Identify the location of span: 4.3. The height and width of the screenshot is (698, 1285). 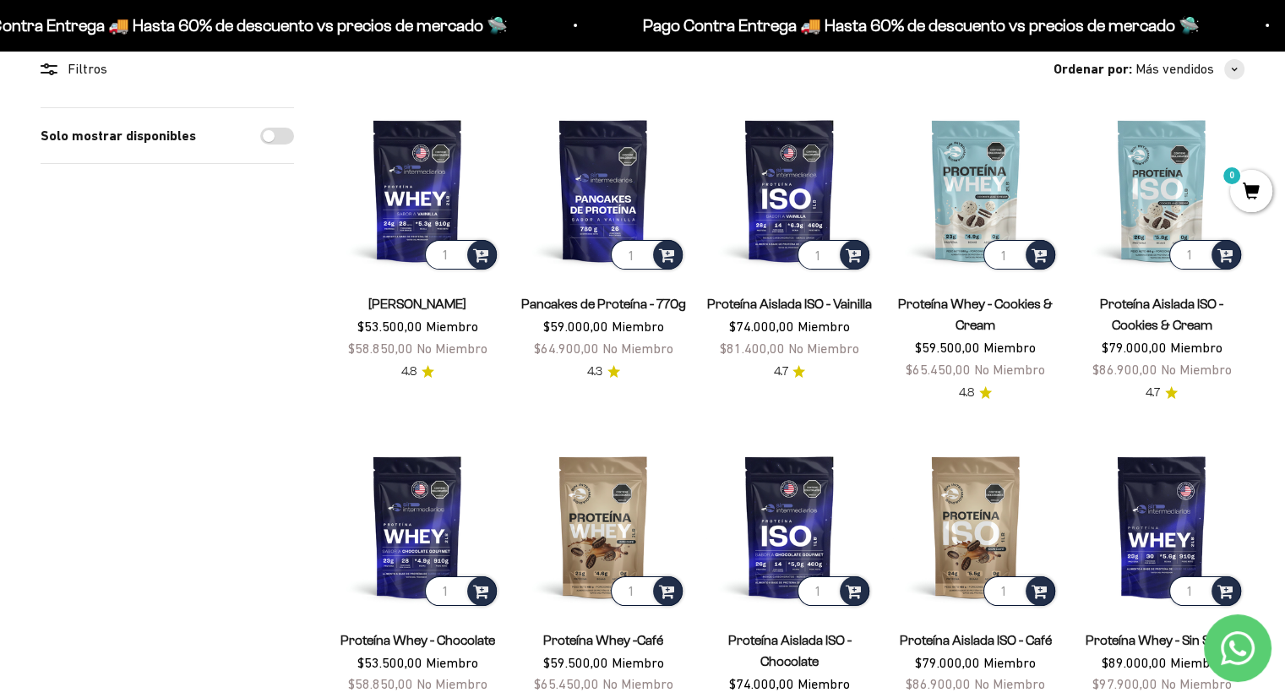
(595, 372).